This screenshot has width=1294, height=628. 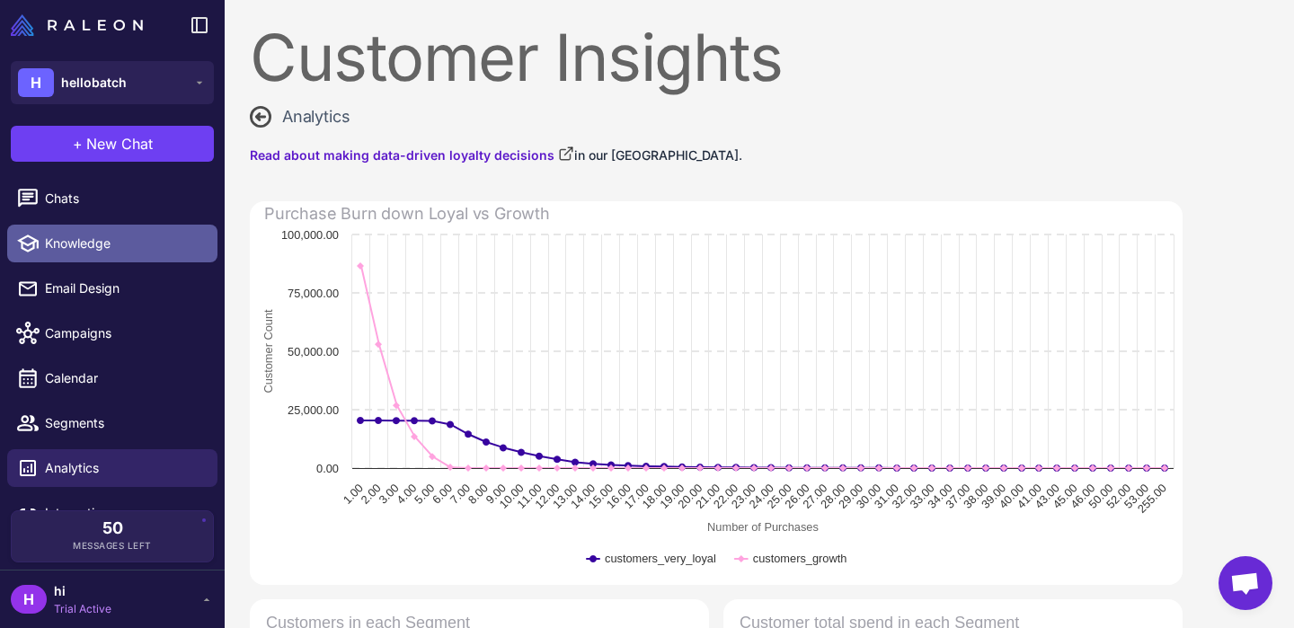 What do you see at coordinates (496, 494) in the screenshot?
I see `text: 9.00` at bounding box center [496, 494].